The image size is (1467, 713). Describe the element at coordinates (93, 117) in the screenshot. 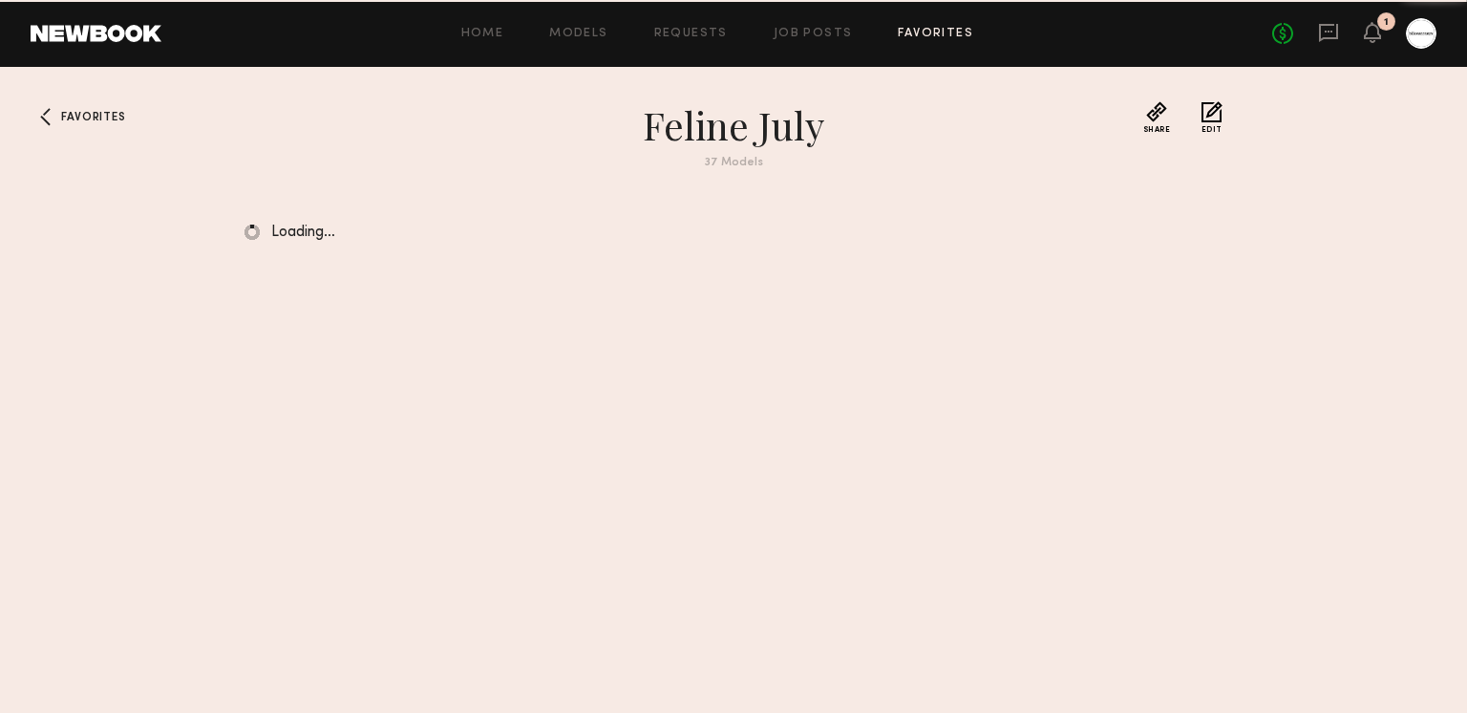

I see `span: Favorites` at that location.